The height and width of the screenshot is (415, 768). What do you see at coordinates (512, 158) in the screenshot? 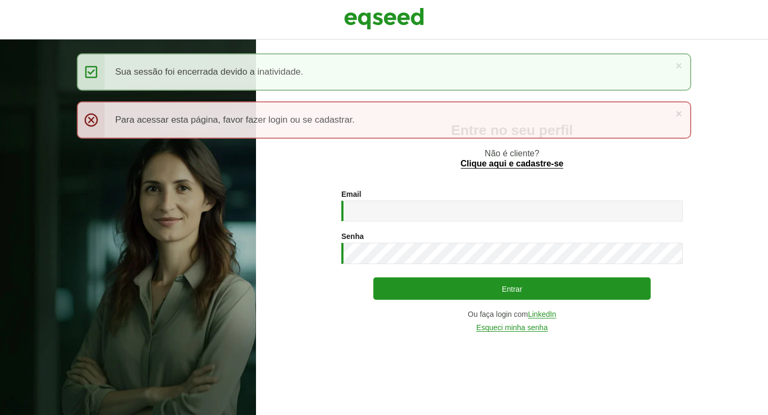
I see `p: Não é cliente?` at bounding box center [512, 158].